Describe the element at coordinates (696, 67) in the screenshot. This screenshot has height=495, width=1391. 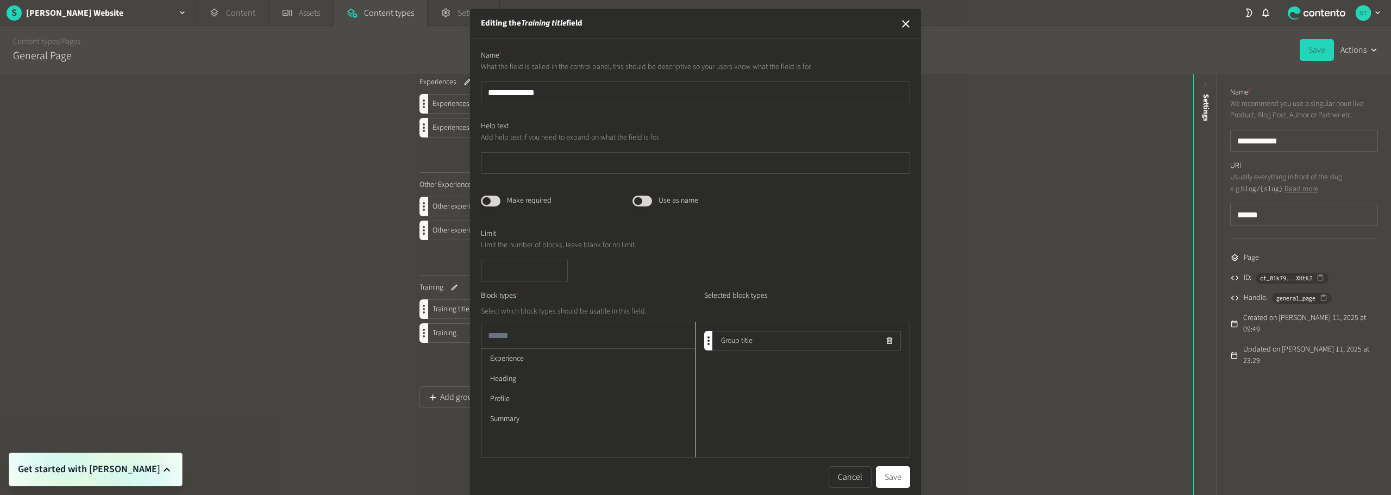
I see `p: What the field is called in the control panel, this should be descriptive so your users know what...` at that location.